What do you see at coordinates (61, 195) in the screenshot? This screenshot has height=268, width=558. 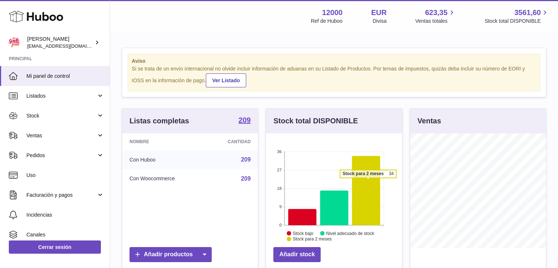 I see `span: Facturación y pagos` at bounding box center [61, 195].